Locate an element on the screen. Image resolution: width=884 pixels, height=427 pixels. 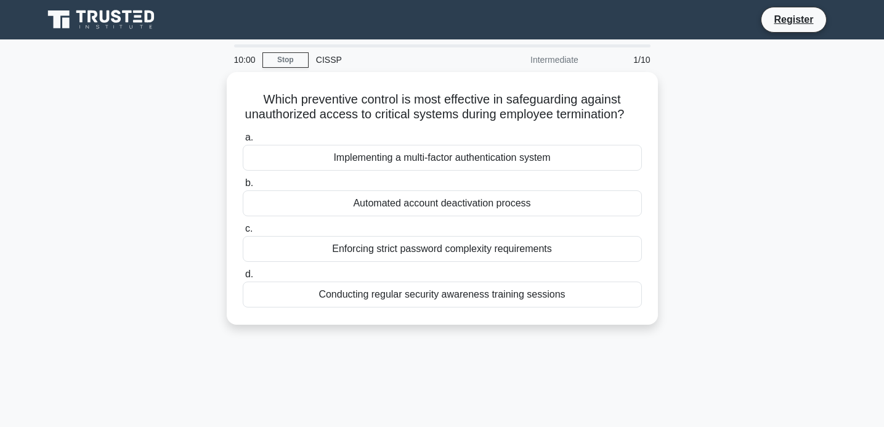
div: Enforcing strict password complexity requirements is located at coordinates (442, 249).